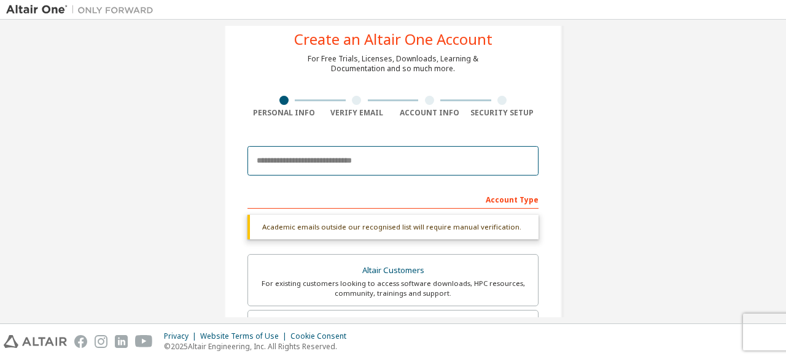 The height and width of the screenshot is (359, 786). Describe the element at coordinates (393, 227) in the screenshot. I see `div: Academic emails outside our recognised list will require manual verification.` at that location.